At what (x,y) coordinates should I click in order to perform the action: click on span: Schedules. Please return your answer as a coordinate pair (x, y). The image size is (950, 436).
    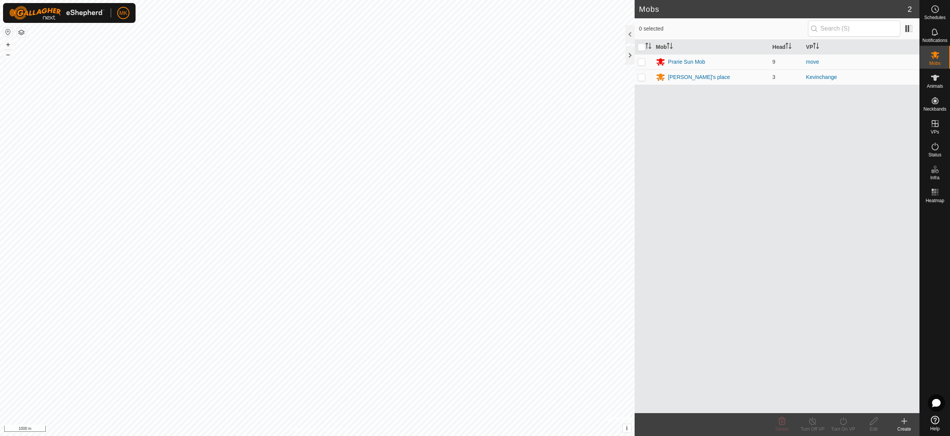
    Looking at the image, I should click on (935, 18).